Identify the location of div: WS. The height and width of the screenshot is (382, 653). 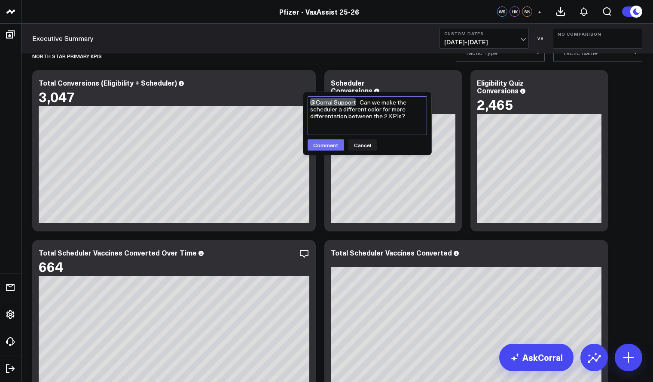
(503, 12).